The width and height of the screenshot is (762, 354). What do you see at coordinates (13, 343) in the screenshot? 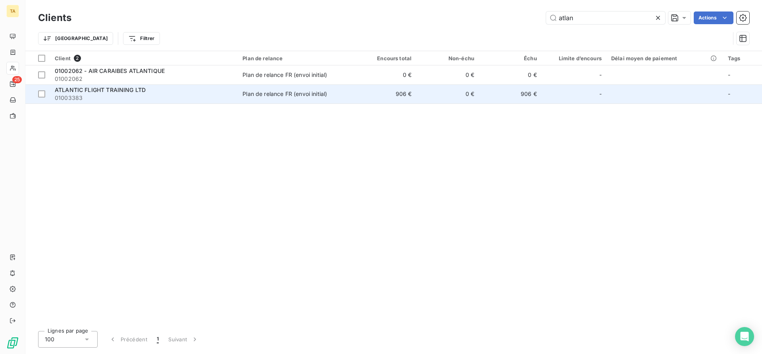
I see `img: Logo LeanPay` at bounding box center [13, 343].